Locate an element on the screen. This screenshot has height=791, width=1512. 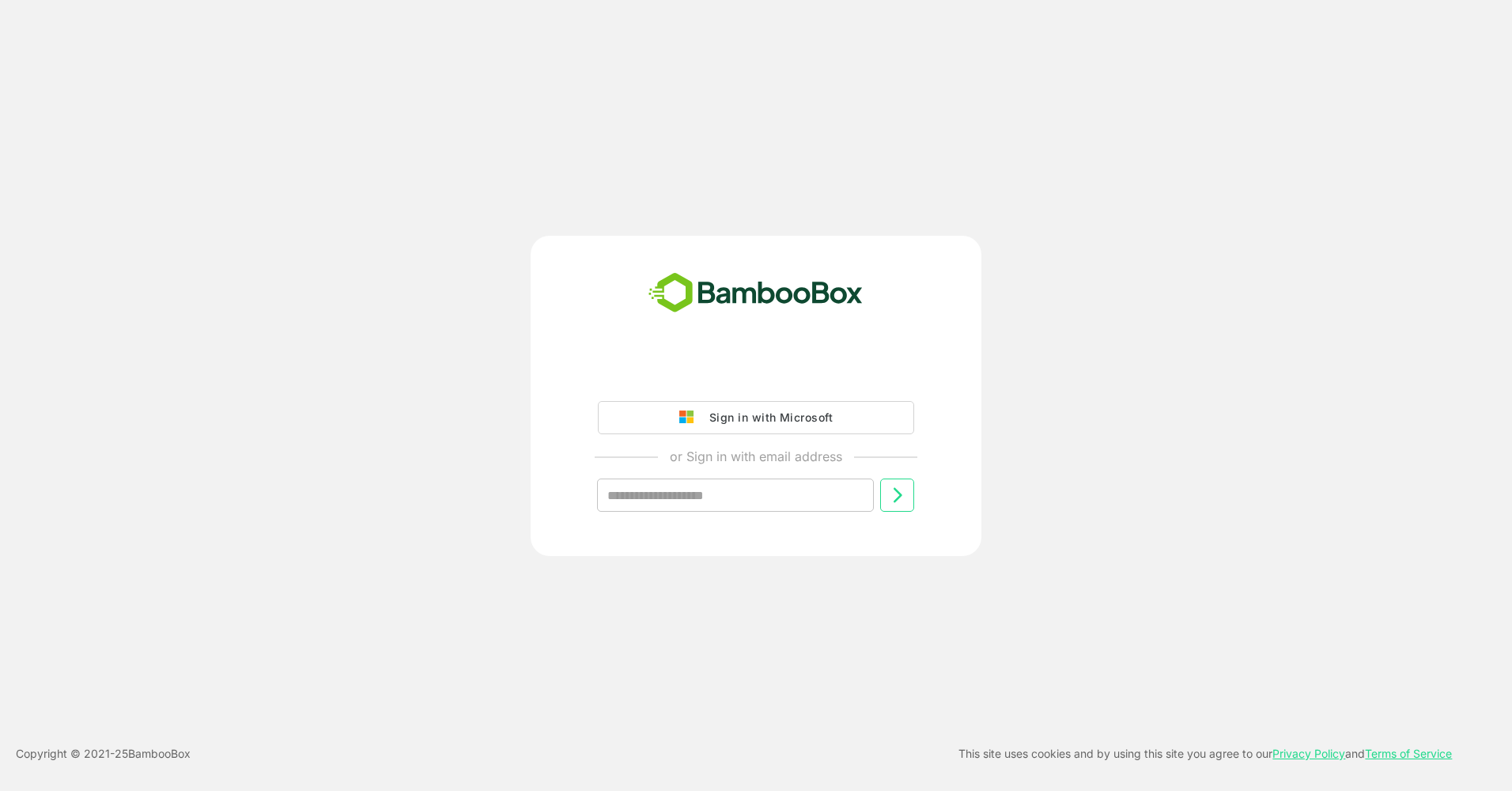
img: bamboobox is located at coordinates (755, 294).